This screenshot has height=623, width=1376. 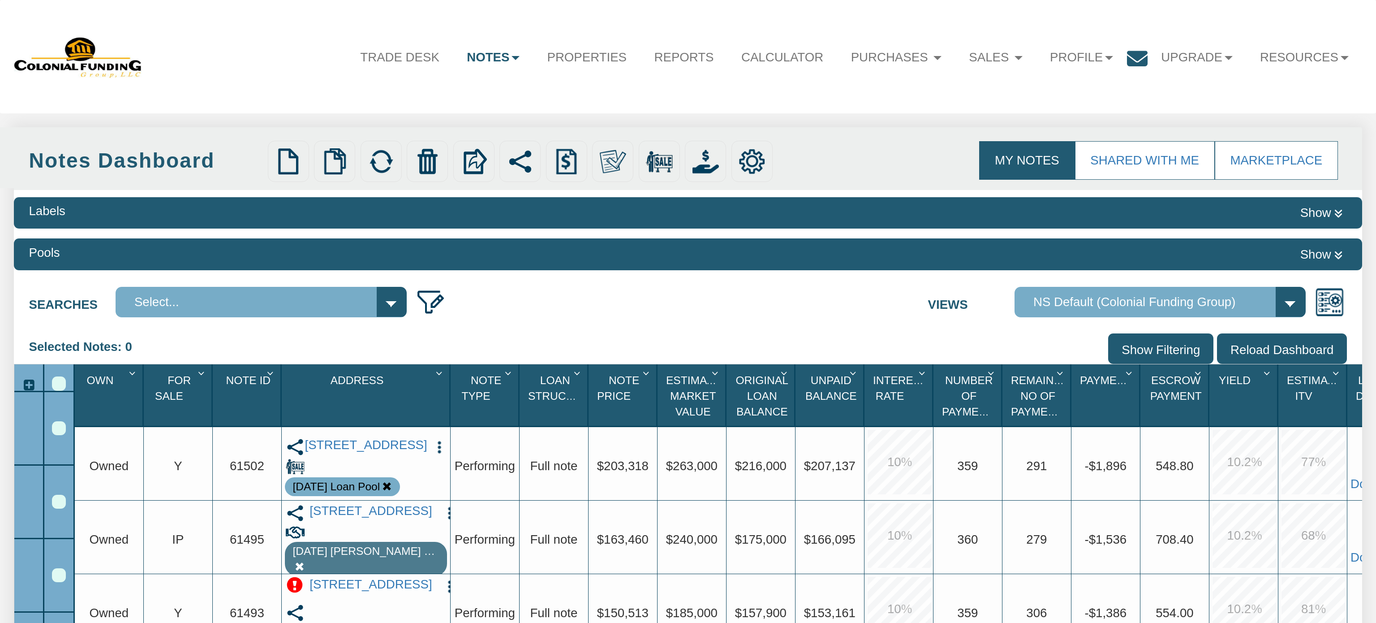 I want to click on span: Note Id, so click(x=248, y=380).